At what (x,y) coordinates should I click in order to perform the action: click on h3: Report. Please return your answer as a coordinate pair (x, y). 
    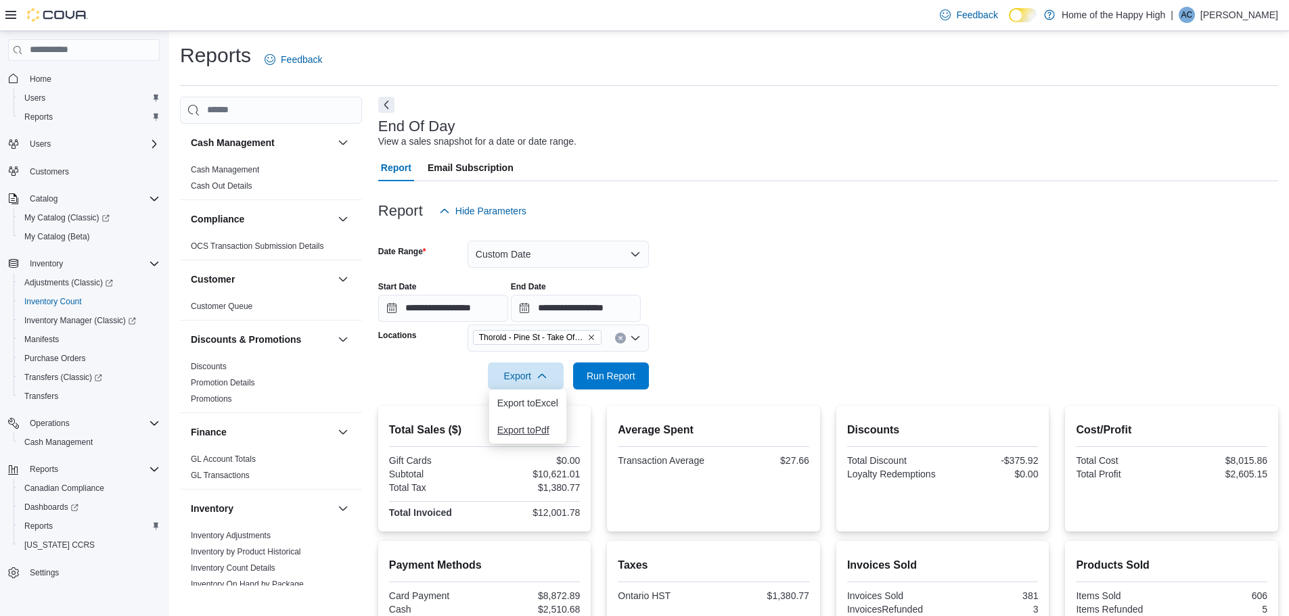
    Looking at the image, I should click on (400, 211).